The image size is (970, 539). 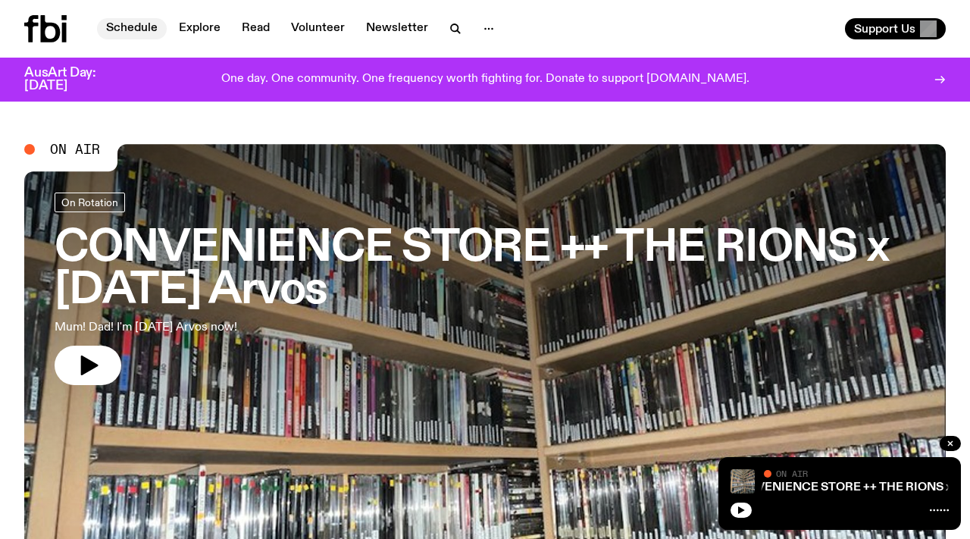 What do you see at coordinates (89, 202) in the screenshot?
I see `span: On Rotation` at bounding box center [89, 202].